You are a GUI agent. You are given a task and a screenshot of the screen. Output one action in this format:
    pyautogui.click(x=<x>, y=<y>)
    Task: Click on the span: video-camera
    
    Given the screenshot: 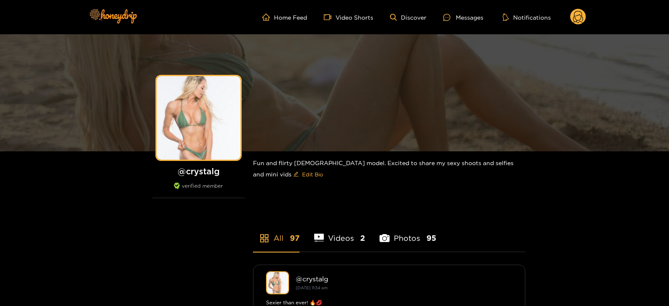 What is the action you would take?
    pyautogui.click(x=329, y=17)
    